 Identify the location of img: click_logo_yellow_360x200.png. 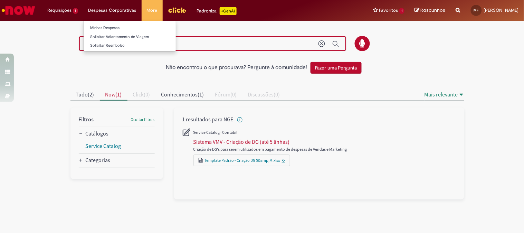
(177, 10).